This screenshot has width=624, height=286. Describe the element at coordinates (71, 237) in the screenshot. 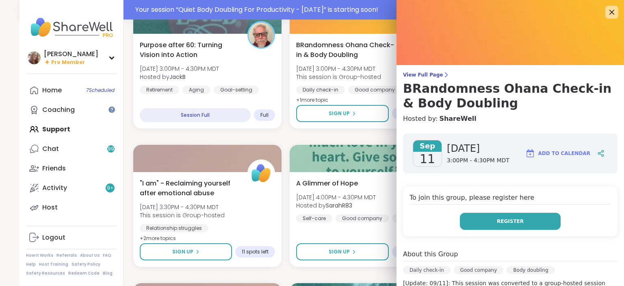

I see `a: Logout` at that location.